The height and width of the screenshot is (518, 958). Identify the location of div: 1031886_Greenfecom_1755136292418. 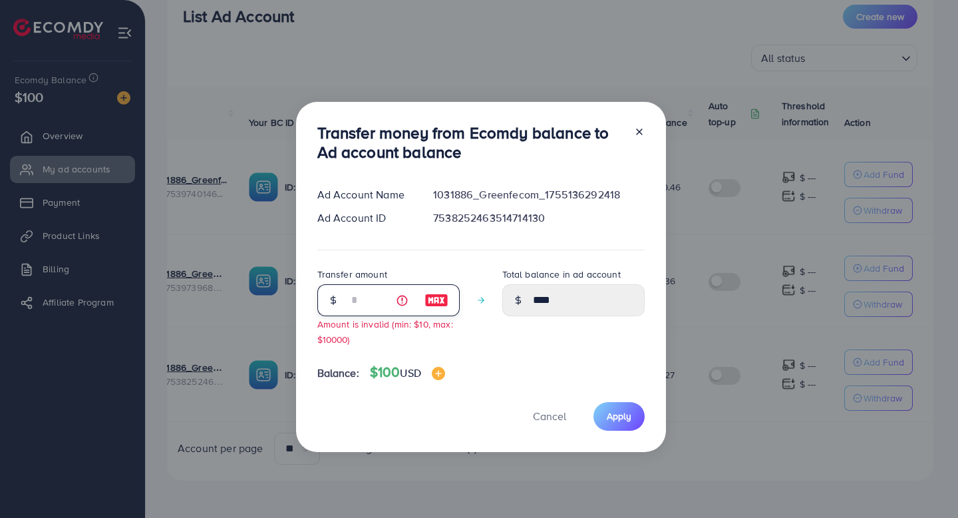
(538, 194).